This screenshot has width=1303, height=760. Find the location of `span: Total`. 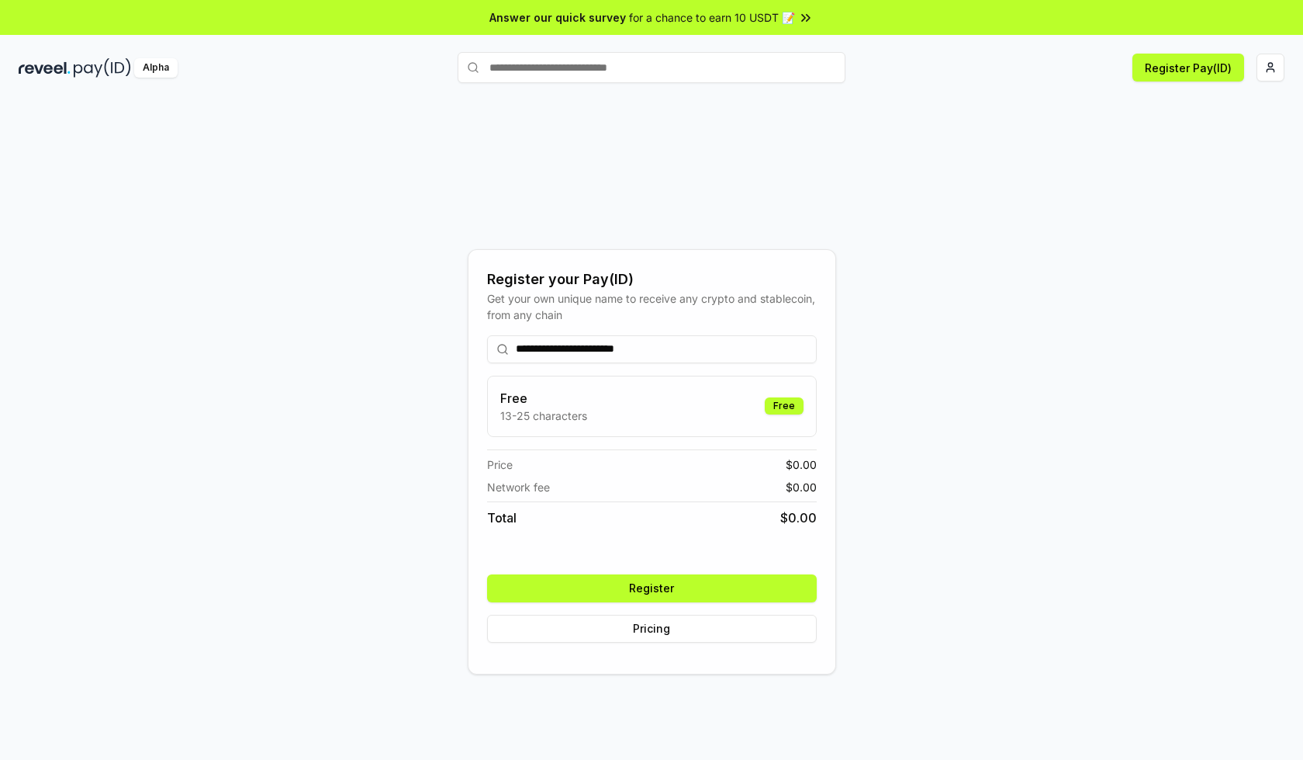

span: Total is located at coordinates (502, 517).